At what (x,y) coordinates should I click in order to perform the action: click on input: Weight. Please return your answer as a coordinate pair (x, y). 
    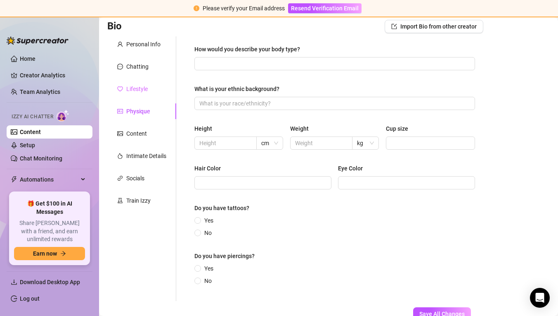
    Looking at the image, I should click on (321, 143).